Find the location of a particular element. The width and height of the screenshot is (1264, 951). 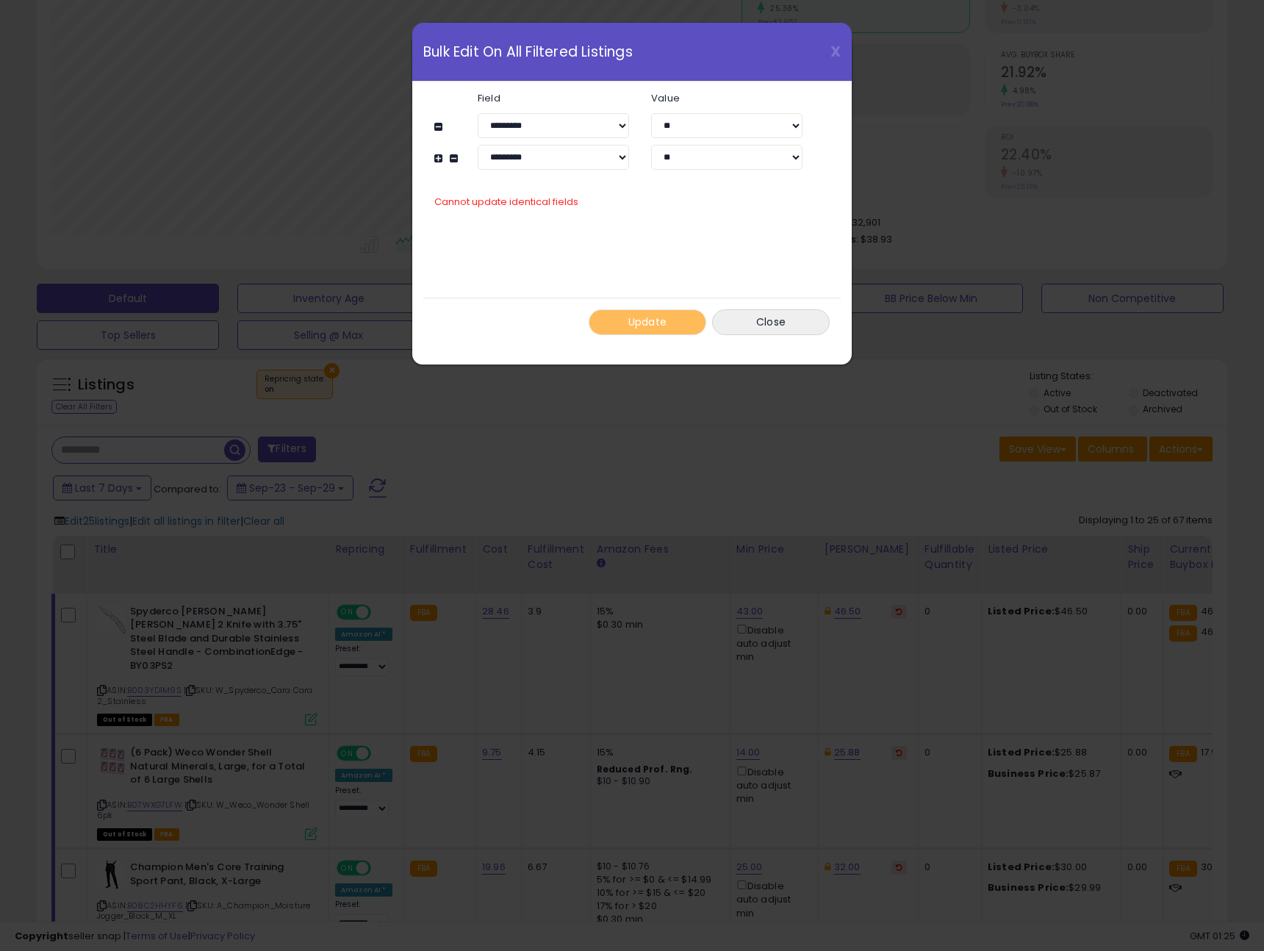

label: Value is located at coordinates (727, 98).